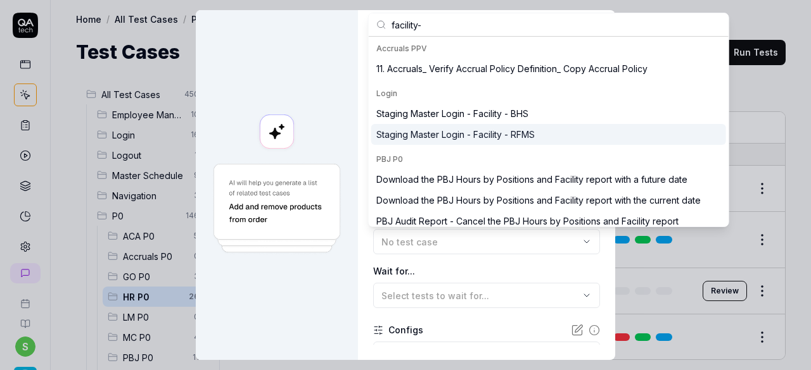 Image resolution: width=811 pixels, height=370 pixels. I want to click on button: Select tests to wait for..., so click(486, 296).